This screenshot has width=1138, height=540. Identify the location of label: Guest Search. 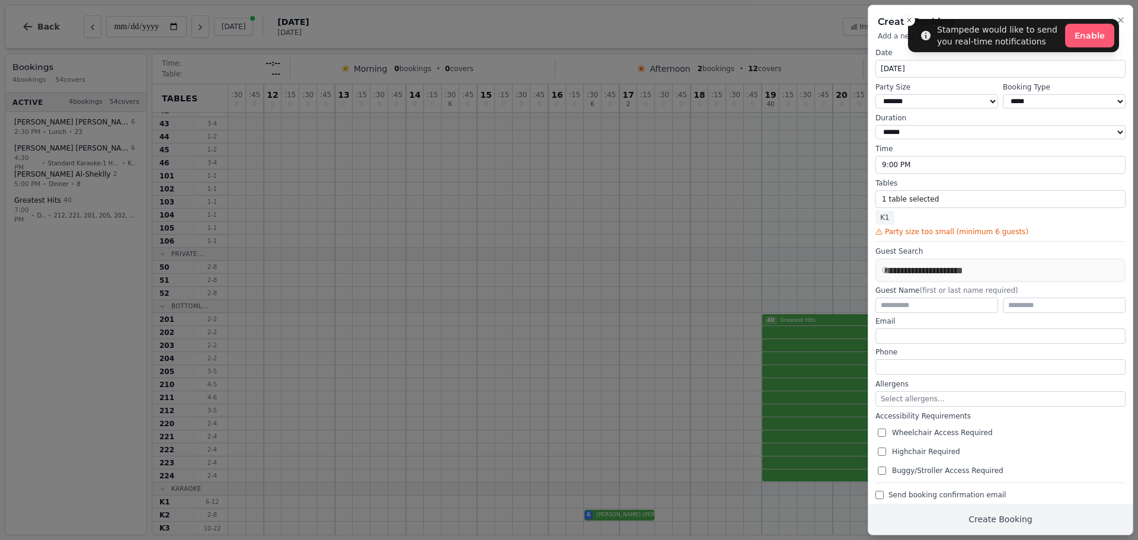
(1000, 251).